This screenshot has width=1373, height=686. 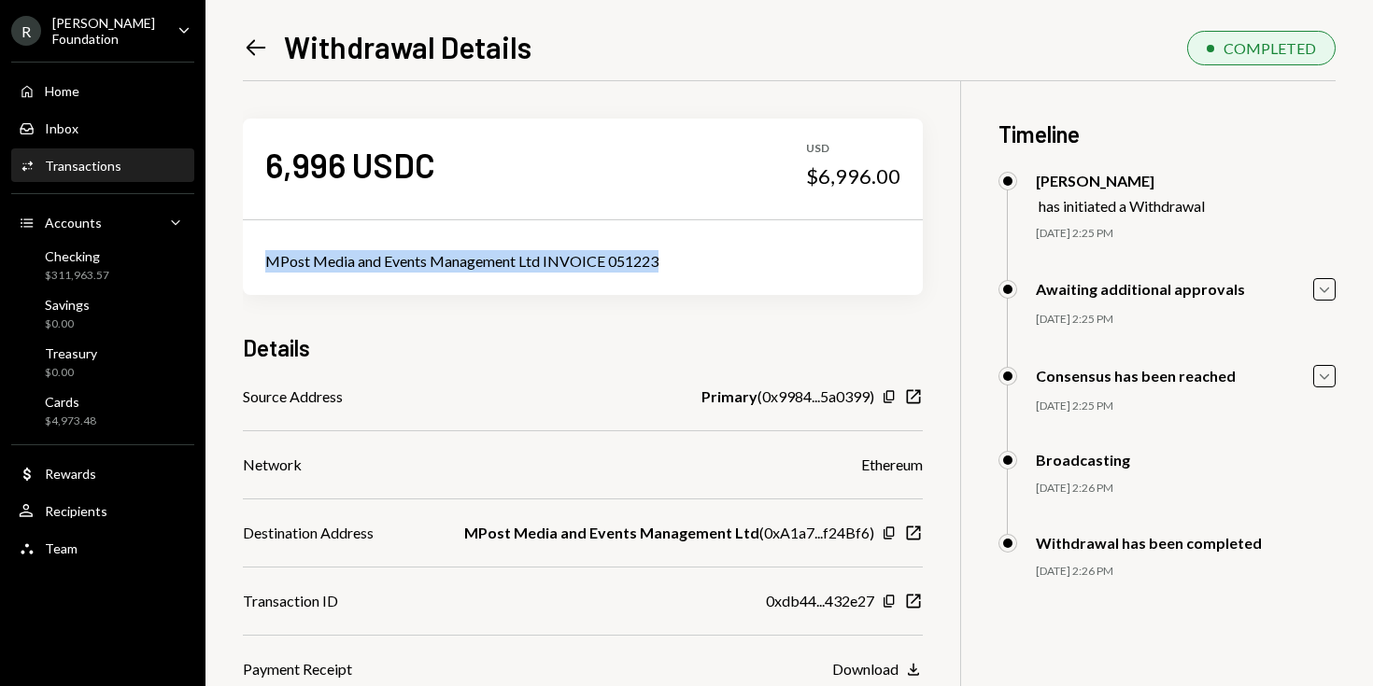 What do you see at coordinates (612, 533) in the screenshot?
I see `b: MPost Media and Events Management Ltd` at bounding box center [612, 533].